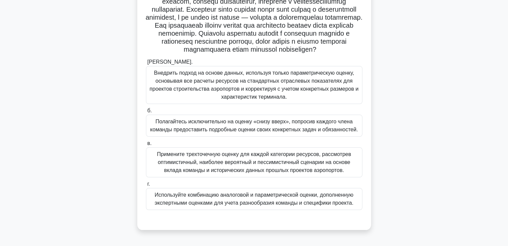 Image resolution: width=508 pixels, height=246 pixels. I want to click on font: Полагайтесь исключительно на оценку «снизу вверх», попросив каждого члена команды предоставить по..., so click(254, 125).